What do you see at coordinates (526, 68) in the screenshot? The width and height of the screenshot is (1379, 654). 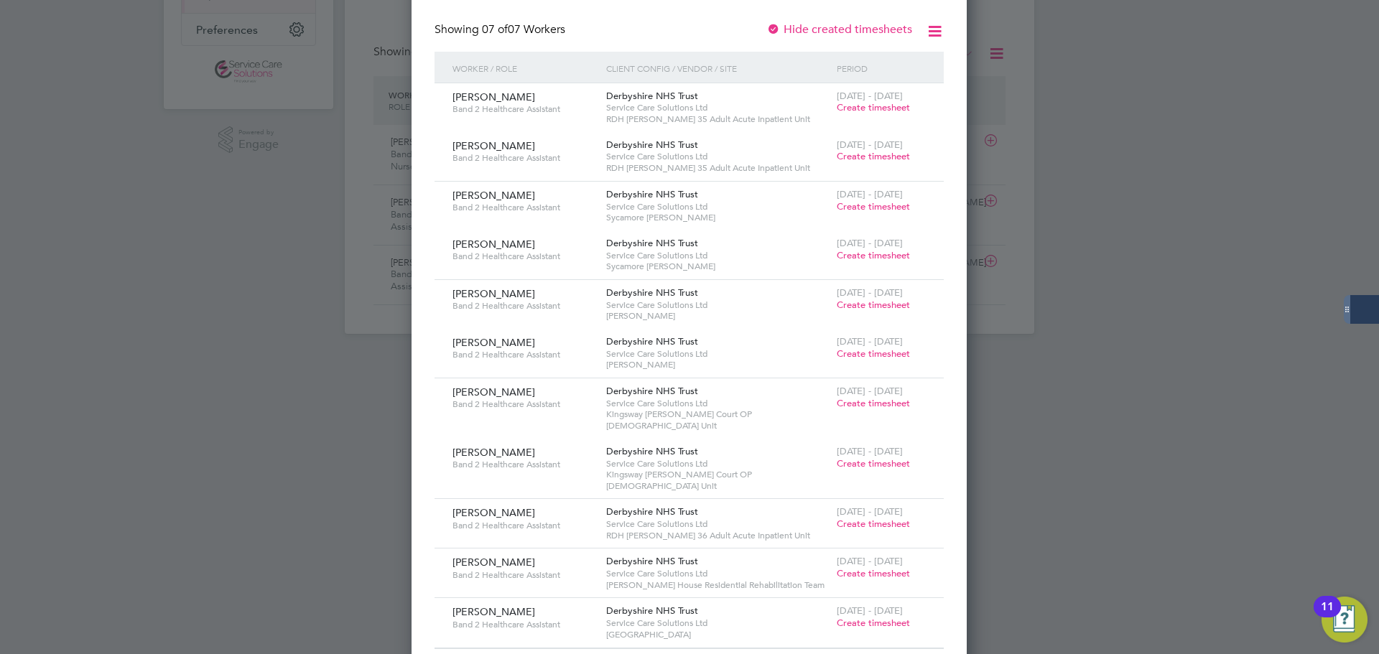 I see `div: Worker / Role` at bounding box center [526, 68].